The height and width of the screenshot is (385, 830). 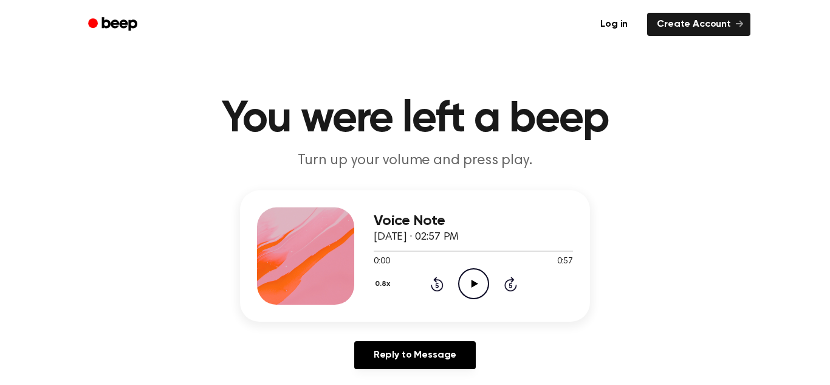 What do you see at coordinates (415, 160) in the screenshot?
I see `p: Turn up your volume and press play.` at bounding box center [415, 160].